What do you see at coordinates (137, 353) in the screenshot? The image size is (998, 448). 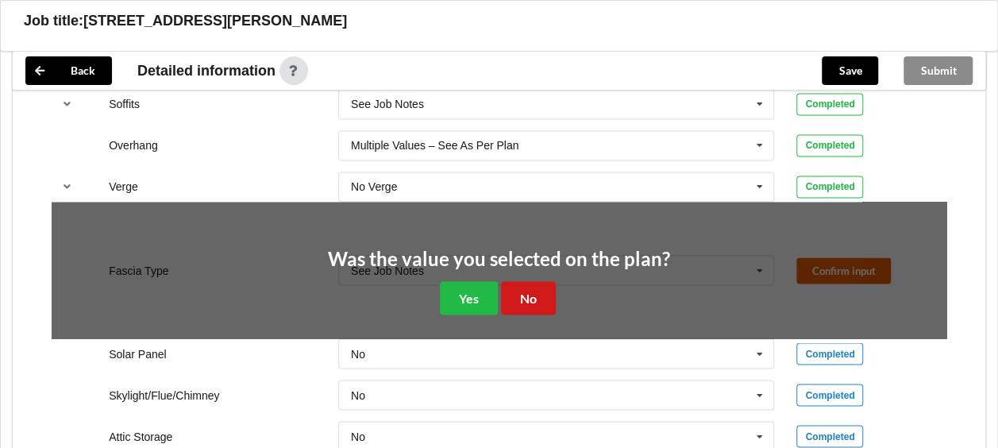 I see `label: Solar Panel` at bounding box center [137, 353].